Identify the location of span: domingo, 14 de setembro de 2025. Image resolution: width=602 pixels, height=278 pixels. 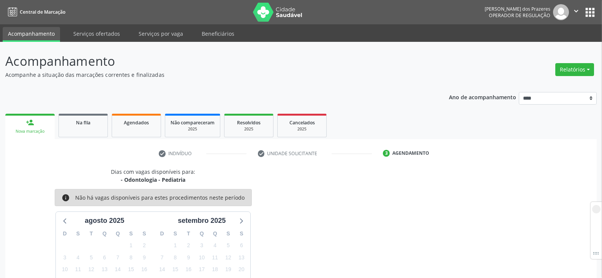
(162, 269).